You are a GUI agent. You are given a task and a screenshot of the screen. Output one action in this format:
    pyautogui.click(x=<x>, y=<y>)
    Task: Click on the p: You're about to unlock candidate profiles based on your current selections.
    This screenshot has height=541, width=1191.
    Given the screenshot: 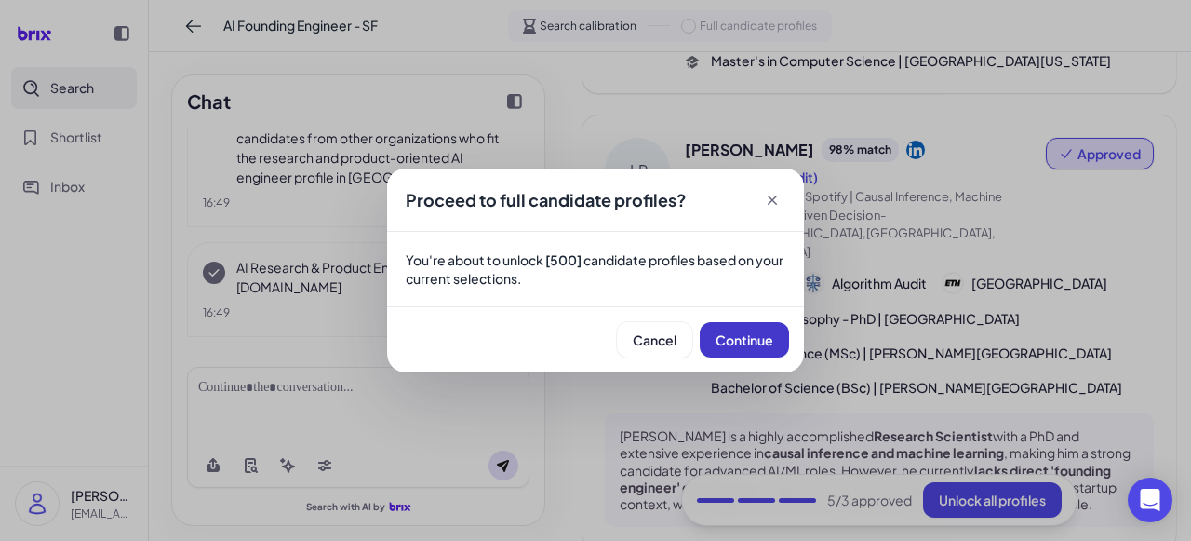 What is the action you would take?
    pyautogui.click(x=596, y=269)
    